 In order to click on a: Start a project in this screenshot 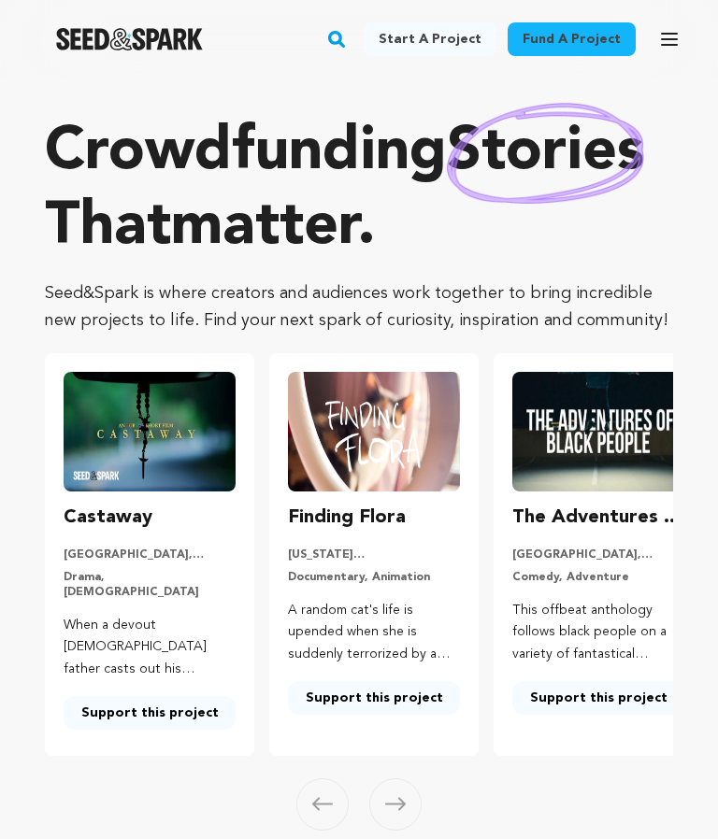, I will do `click(430, 39)`.